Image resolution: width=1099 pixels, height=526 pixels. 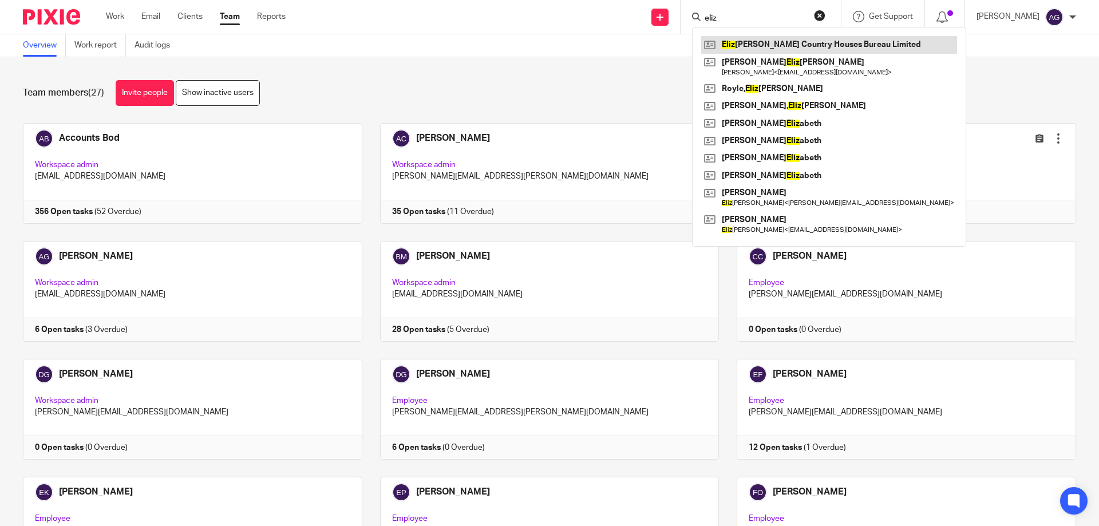 What do you see at coordinates (96, 93) in the screenshot?
I see `span: (27)` at bounding box center [96, 93].